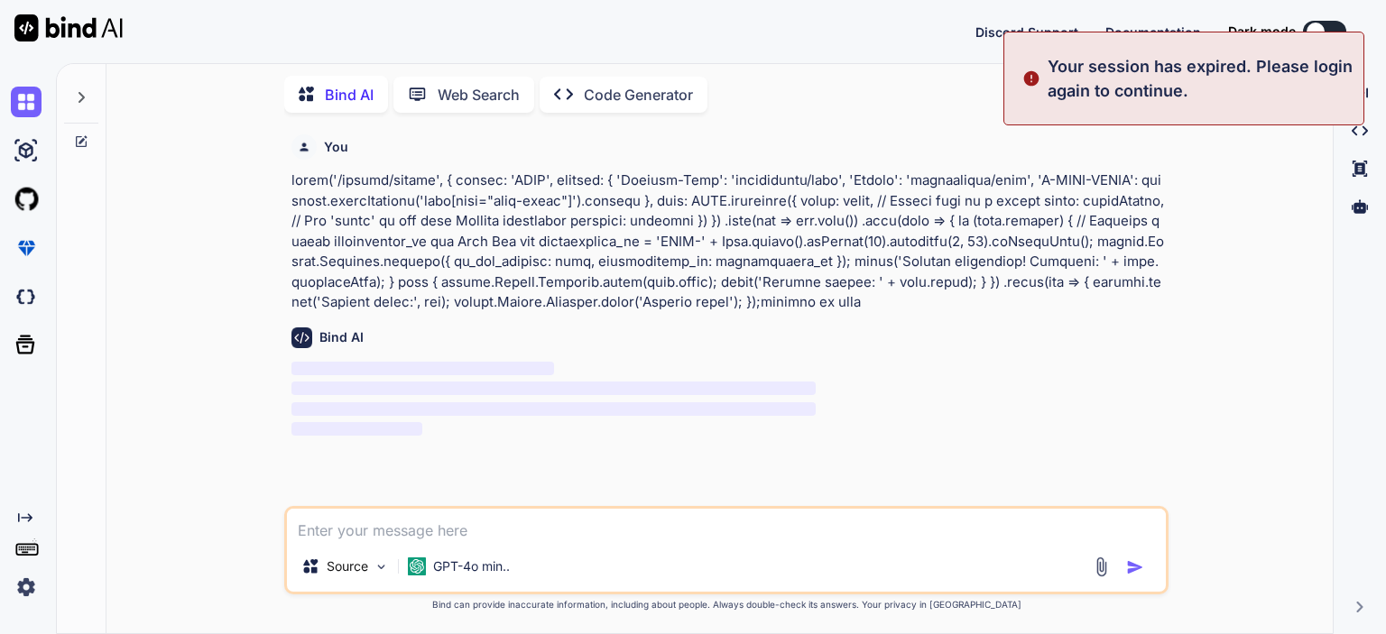 The image size is (1386, 634). Describe the element at coordinates (638, 95) in the screenshot. I see `p: Code Generator` at that location.